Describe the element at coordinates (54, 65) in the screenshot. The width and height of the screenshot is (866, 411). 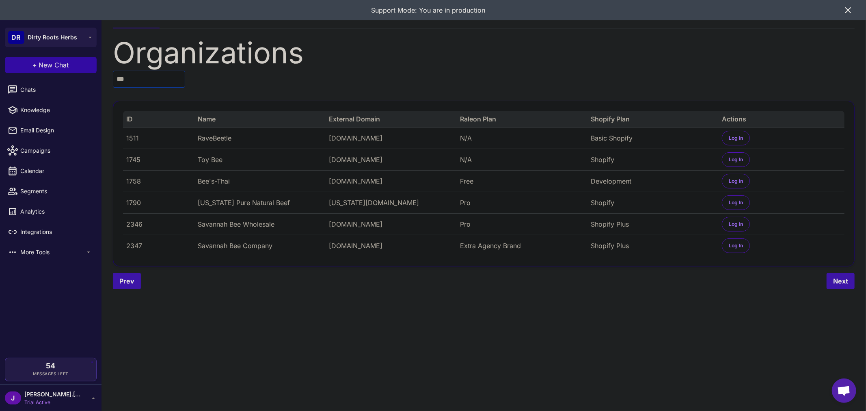
I see `span: New Chat` at that location.